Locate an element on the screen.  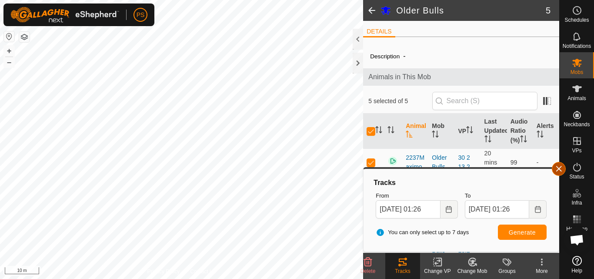
th: Animal is located at coordinates (415, 131).